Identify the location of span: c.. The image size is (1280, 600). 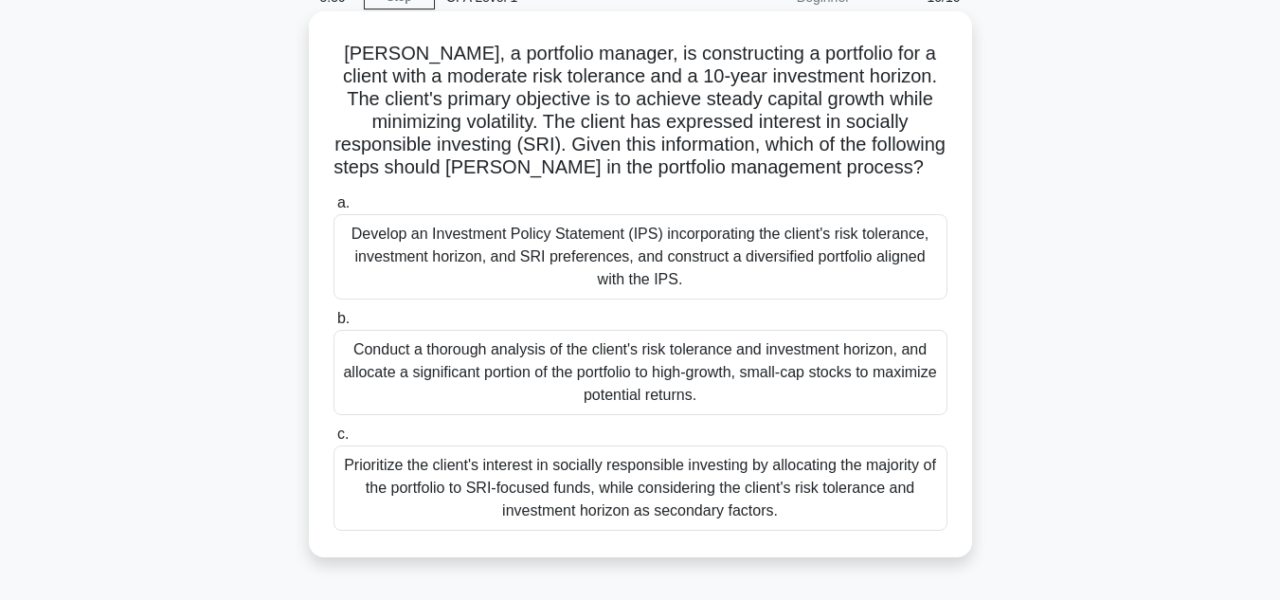
(343, 433).